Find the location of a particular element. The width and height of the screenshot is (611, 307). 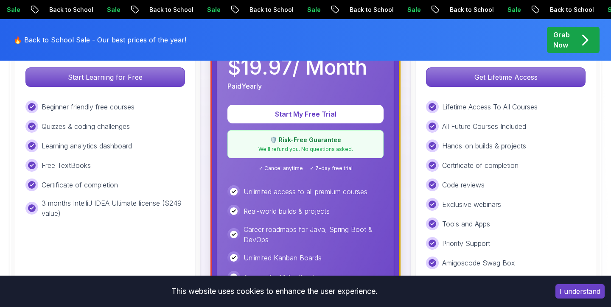

a: Get Lifetime Access is located at coordinates (506, 77).